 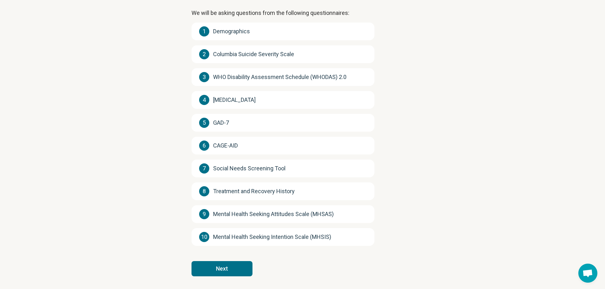 What do you see at coordinates (204, 100) in the screenshot?
I see `span: 4` at bounding box center [204, 100].